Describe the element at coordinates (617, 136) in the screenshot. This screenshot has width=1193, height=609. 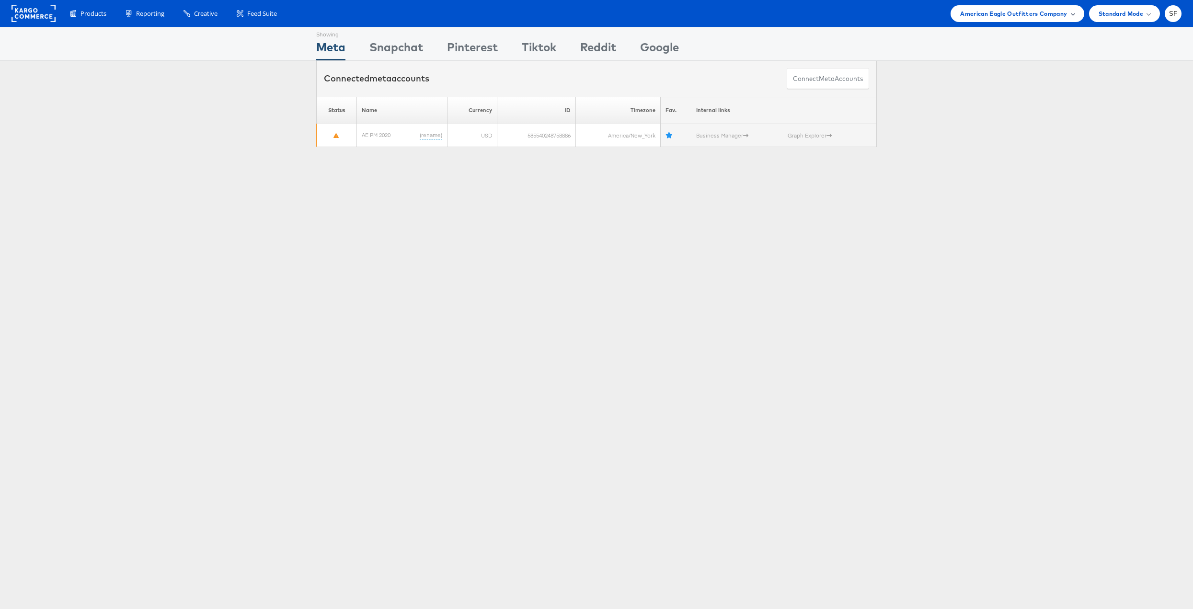
I see `td: America/New_York` at that location.